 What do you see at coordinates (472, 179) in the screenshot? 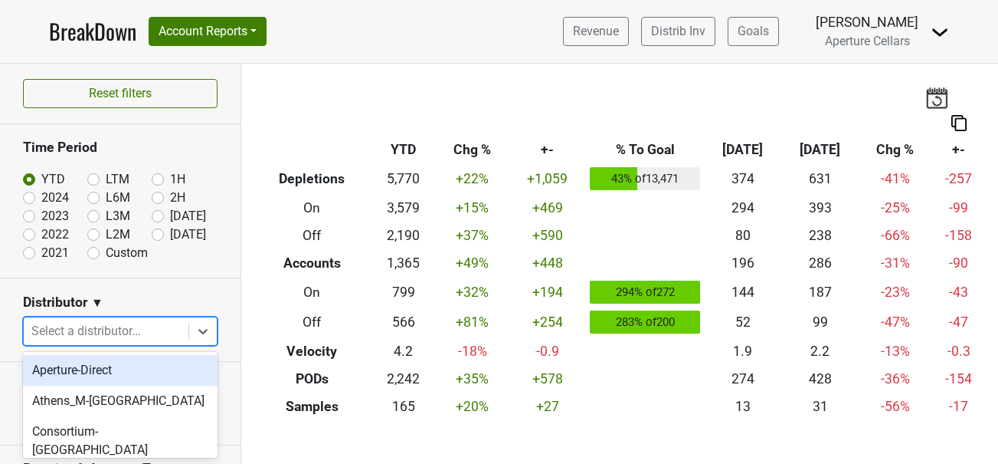
I see `td: +22 %` at bounding box center [472, 179].